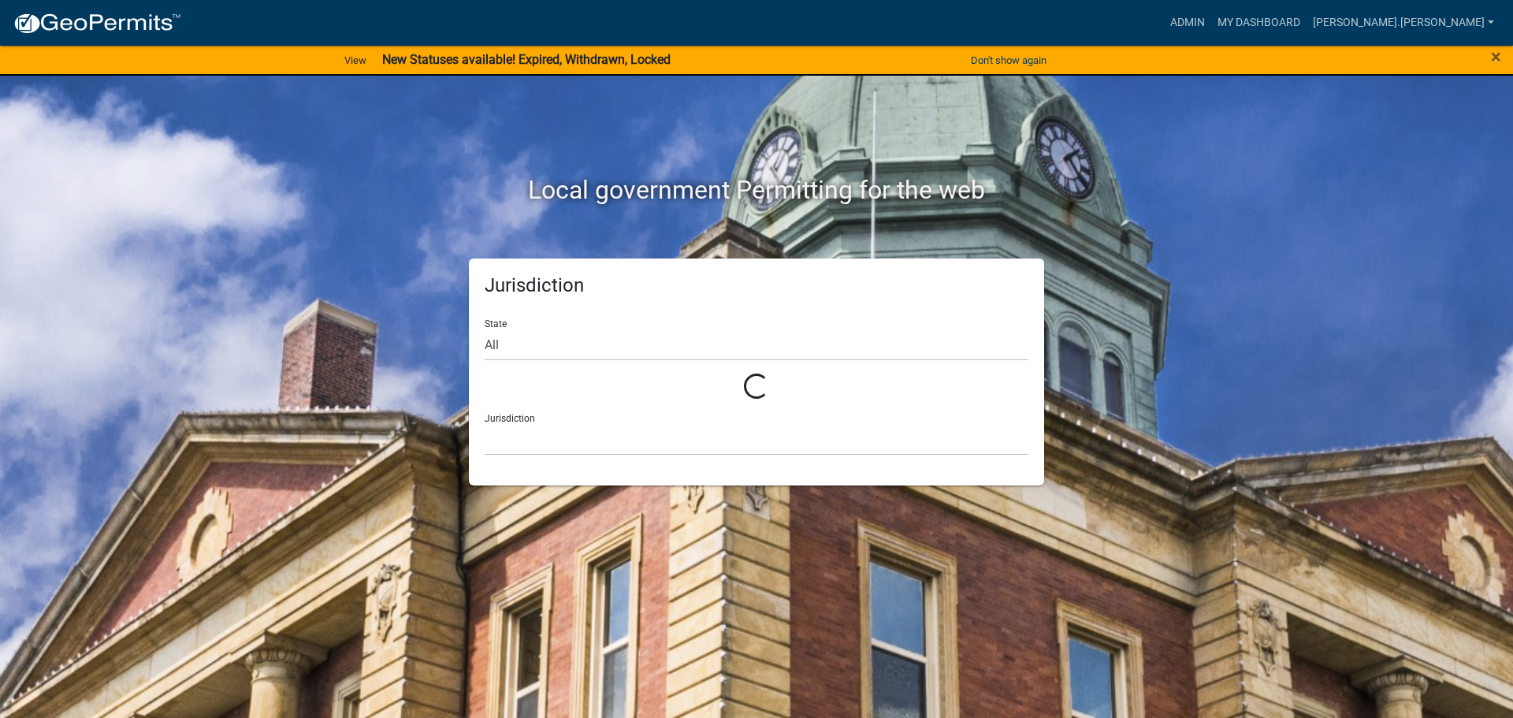  What do you see at coordinates (757, 285) in the screenshot?
I see `h5: Jurisdiction` at bounding box center [757, 285].